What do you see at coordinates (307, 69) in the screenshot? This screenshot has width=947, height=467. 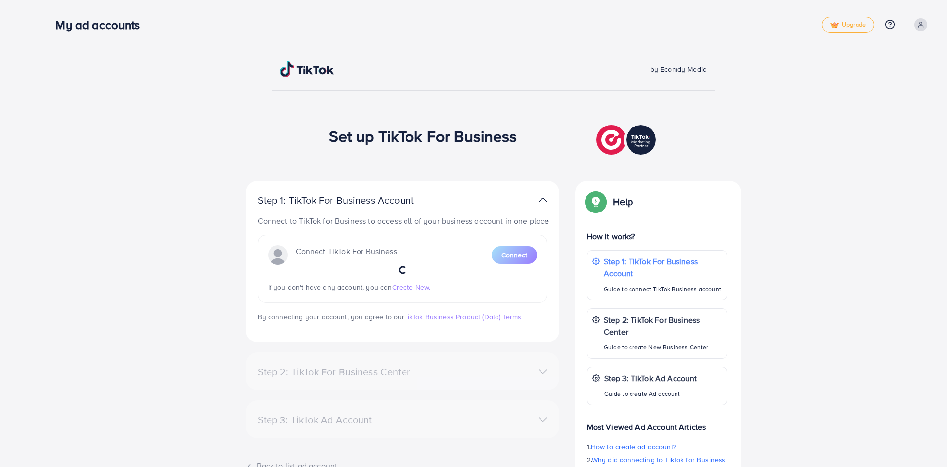 I see `img: TikTok` at bounding box center [307, 69].